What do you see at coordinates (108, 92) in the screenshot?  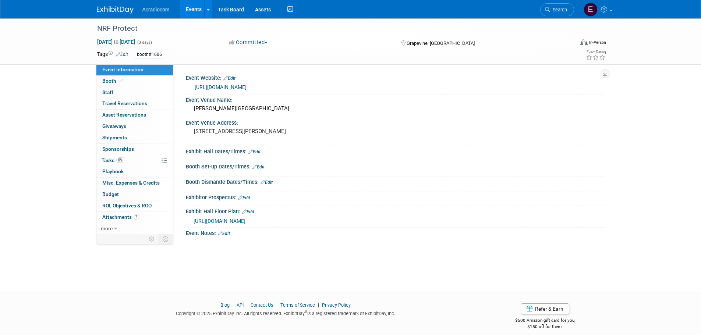 I see `span: Staff` at bounding box center [108, 92].